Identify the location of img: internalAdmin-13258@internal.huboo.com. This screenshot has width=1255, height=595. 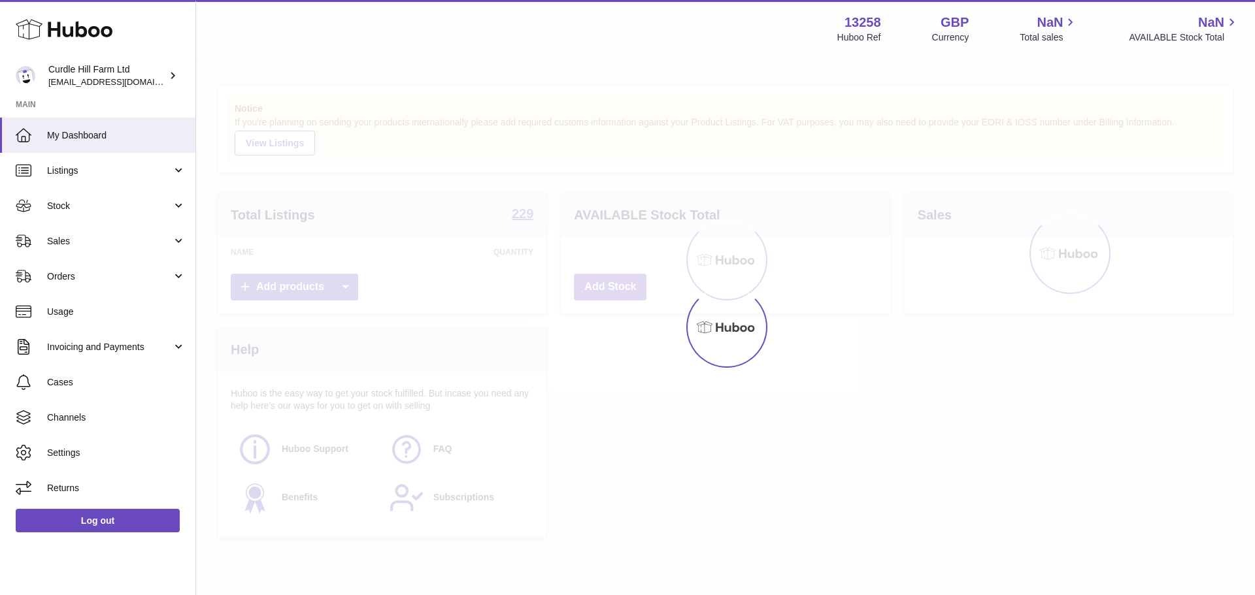
(25, 76).